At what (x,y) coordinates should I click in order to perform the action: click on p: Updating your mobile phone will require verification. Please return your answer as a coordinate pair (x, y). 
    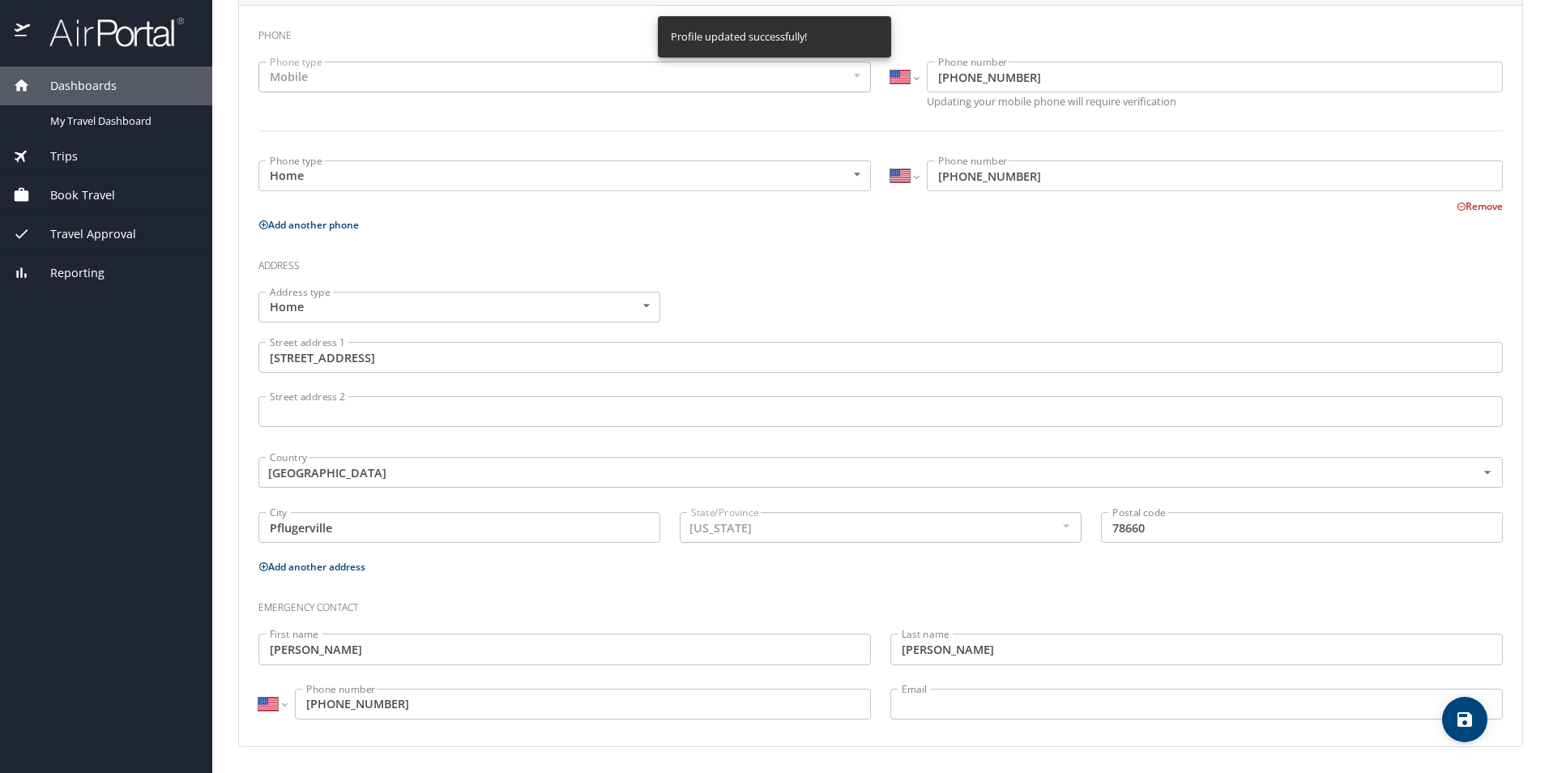
    Looking at the image, I should click on (1215, 101).